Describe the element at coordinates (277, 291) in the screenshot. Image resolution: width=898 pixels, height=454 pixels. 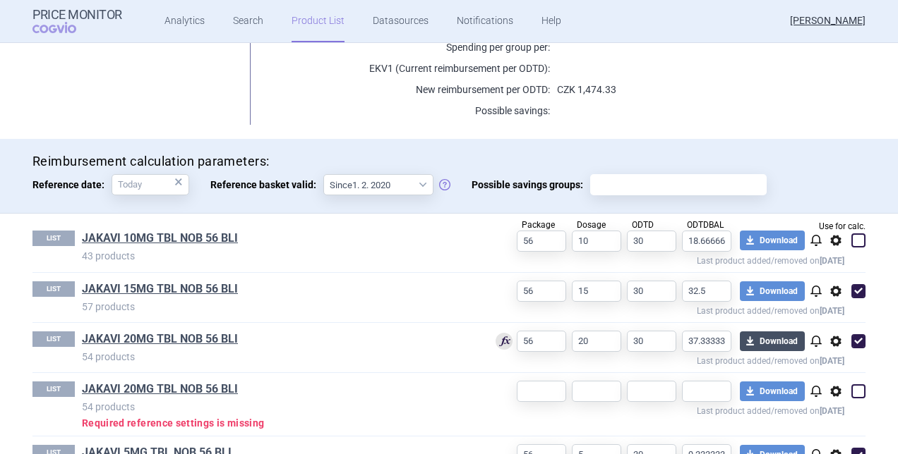
I see `h1: JAKAVI 15MG TBL NOB 56 BLI` at that location.